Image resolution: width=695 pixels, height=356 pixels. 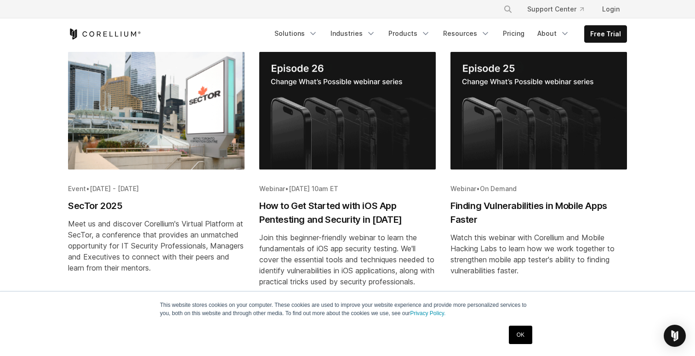 What do you see at coordinates (513, 34) in the screenshot?
I see `a: Pricing` at bounding box center [513, 34].